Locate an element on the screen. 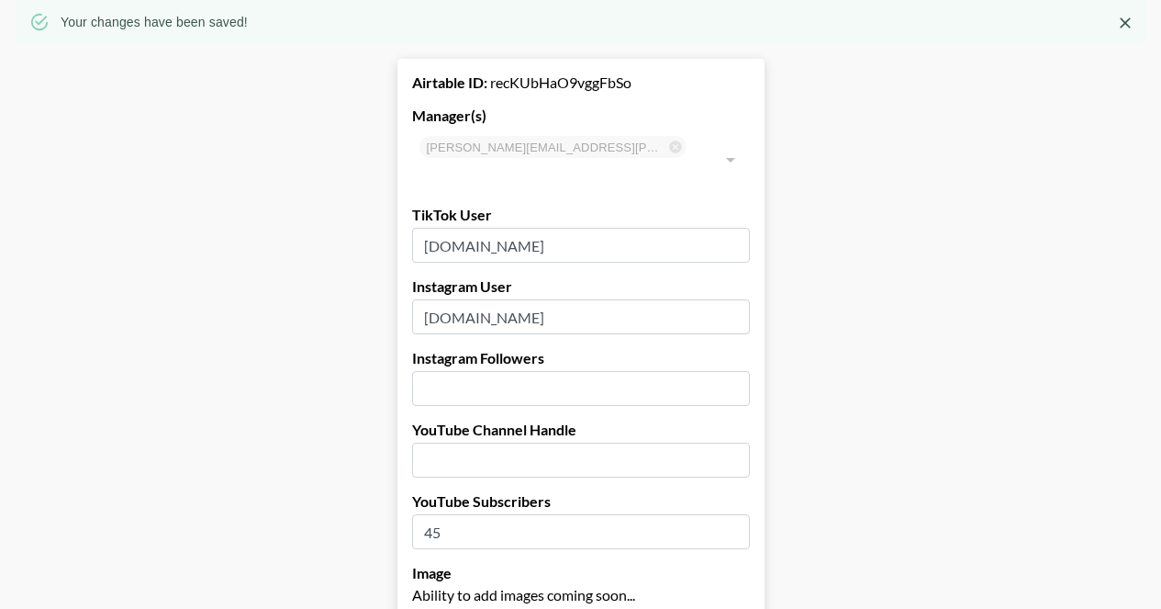 This screenshot has height=609, width=1161. button: Close is located at coordinates (1126, 23).